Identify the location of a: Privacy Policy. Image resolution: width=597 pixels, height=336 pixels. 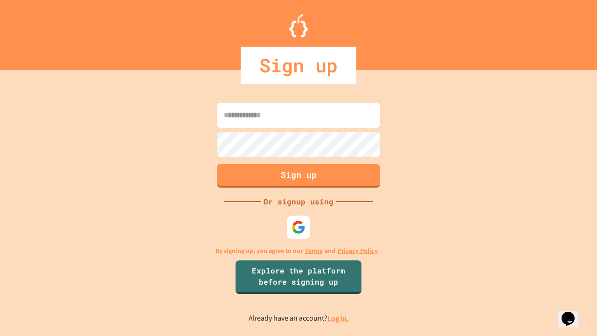
(358, 250).